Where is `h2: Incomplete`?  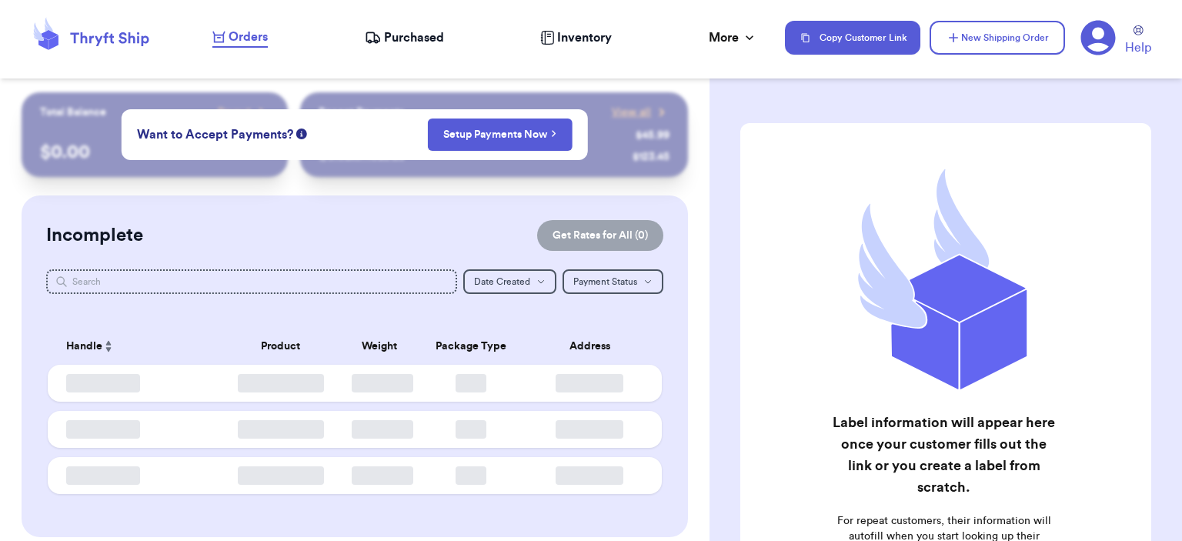
h2: Incomplete is located at coordinates (95, 236).